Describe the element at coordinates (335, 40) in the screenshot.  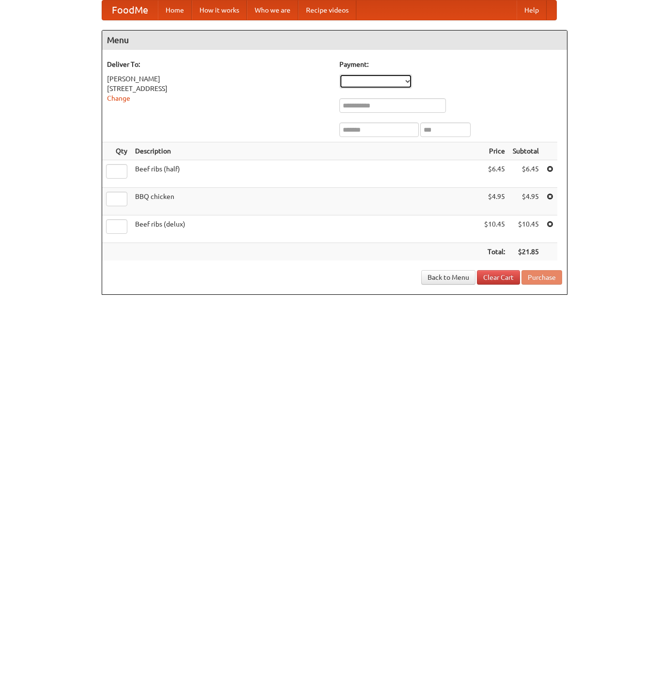
I see `h4: Menu` at that location.